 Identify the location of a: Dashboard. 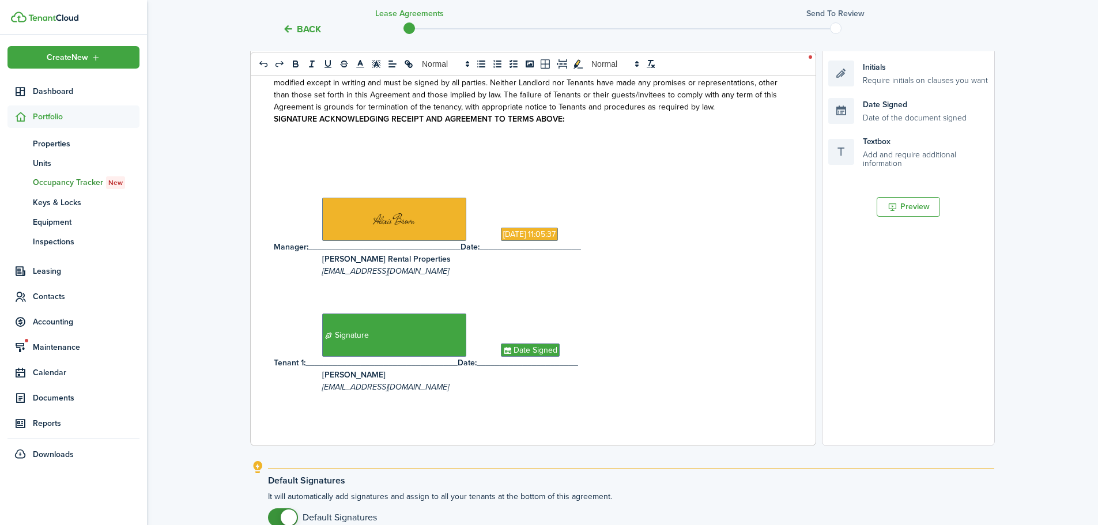
(73, 91).